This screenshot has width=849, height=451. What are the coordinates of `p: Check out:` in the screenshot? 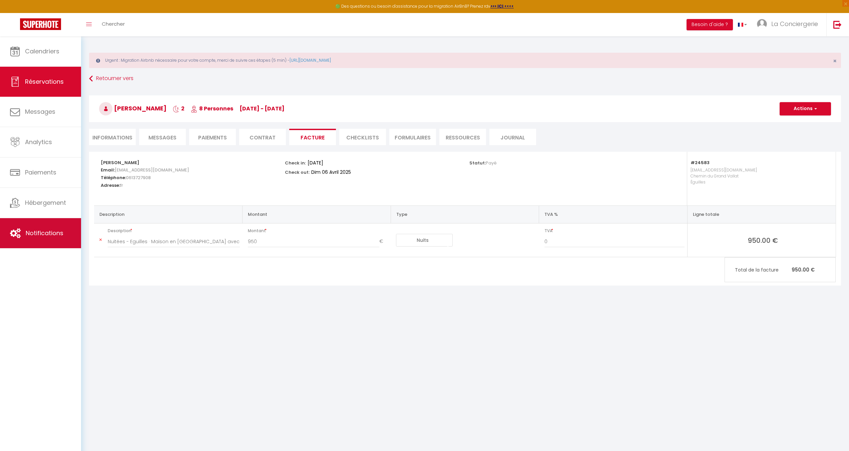 It's located at (297, 171).